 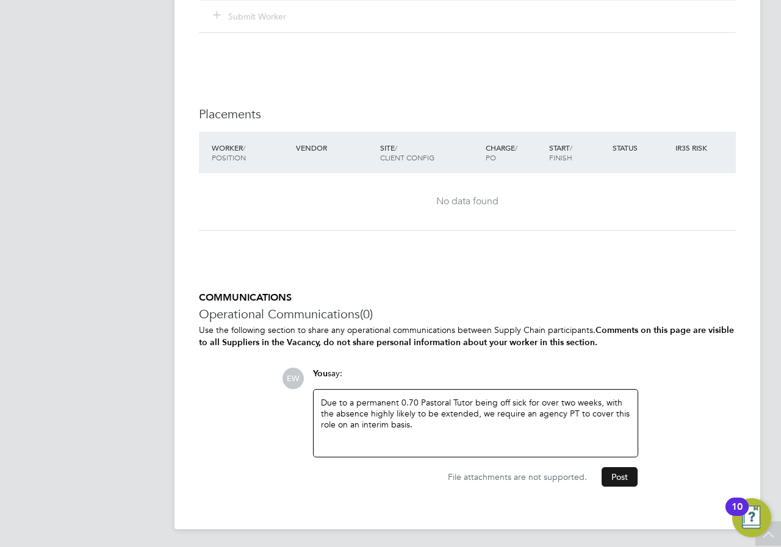 What do you see at coordinates (502, 153) in the screenshot?
I see `span: / PO` at bounding box center [502, 153].